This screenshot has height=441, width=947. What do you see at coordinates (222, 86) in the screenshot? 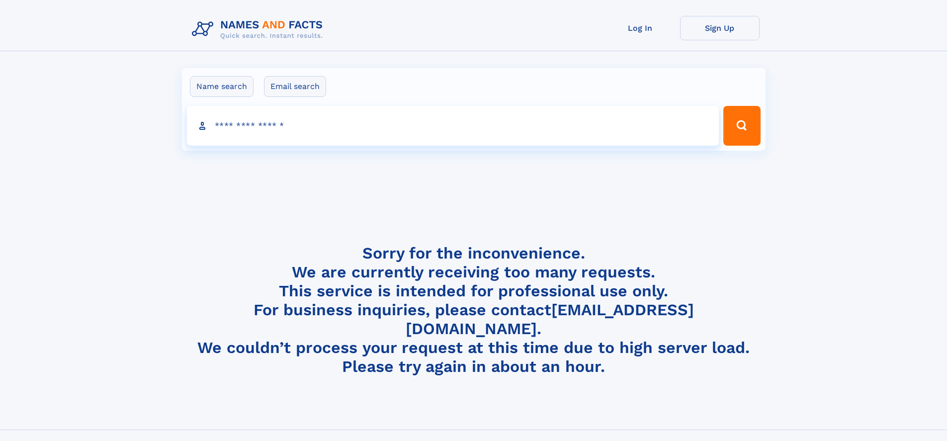
I see `label: Name search` at bounding box center [222, 86].